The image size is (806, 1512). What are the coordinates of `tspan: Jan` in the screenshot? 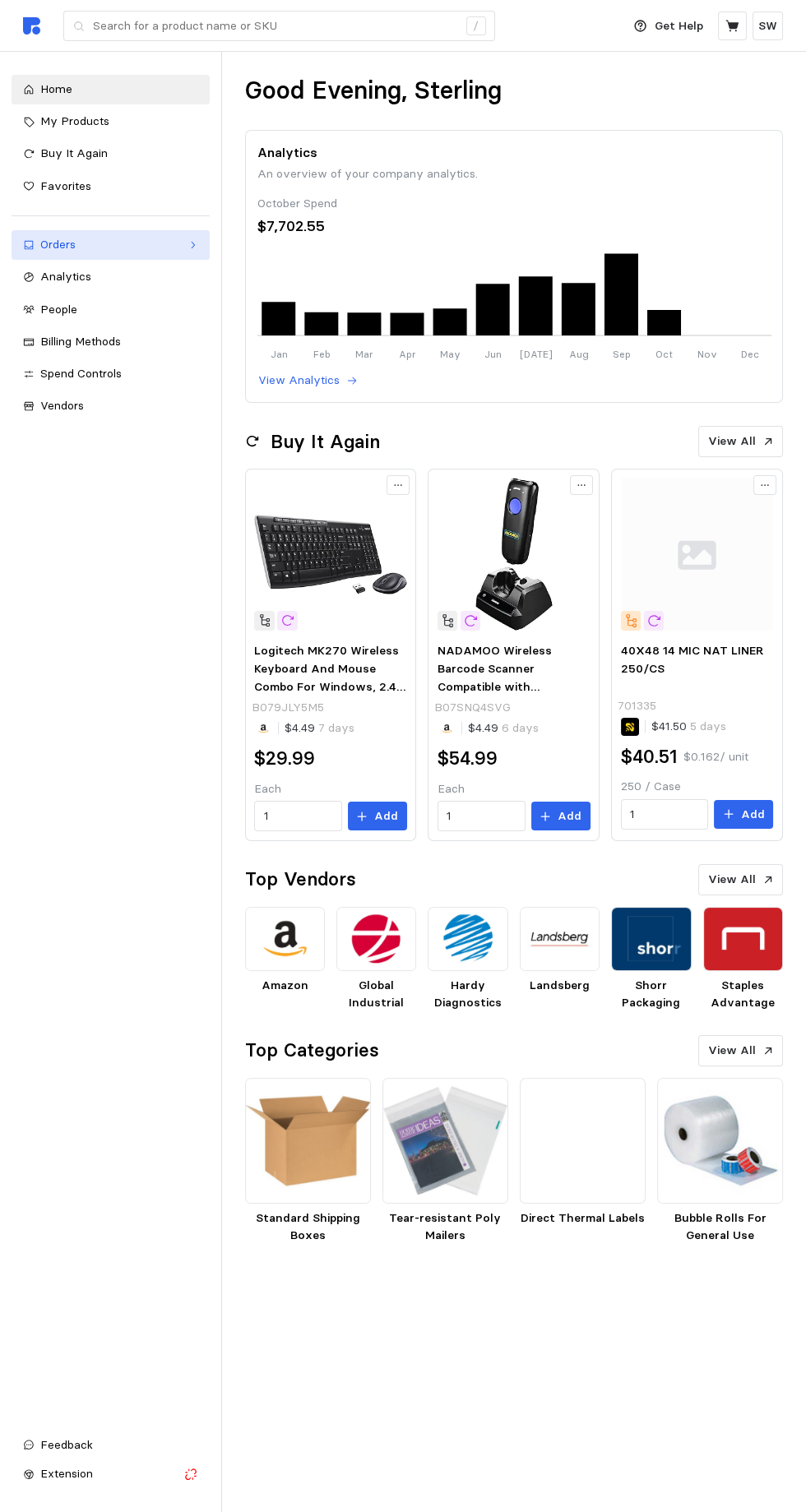 It's located at (278, 354).